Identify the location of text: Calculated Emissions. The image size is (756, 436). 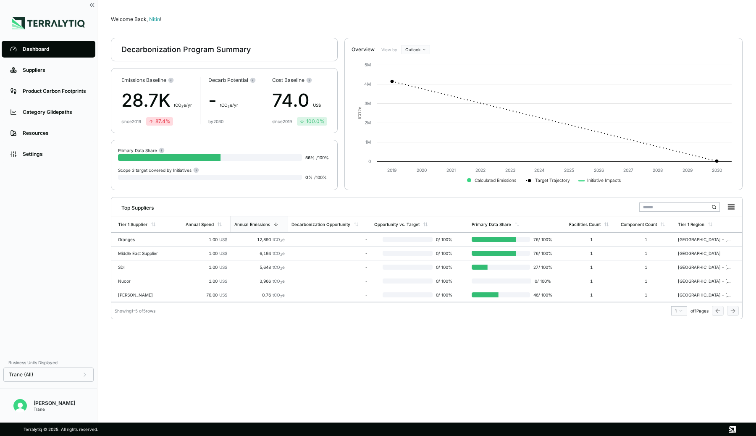
(495, 180).